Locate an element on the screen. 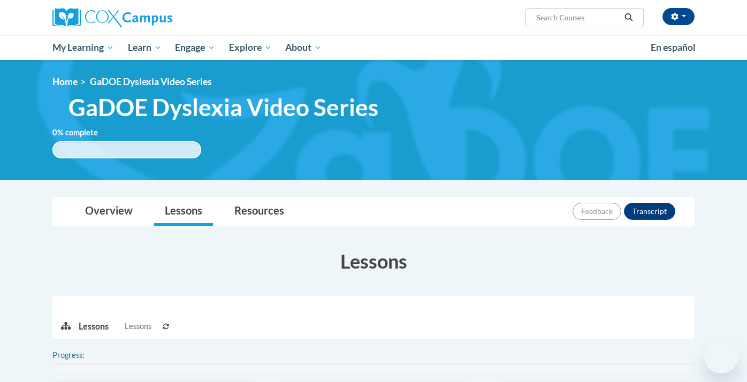 This screenshot has width=747, height=382. button: Account Settings is located at coordinates (679, 17).